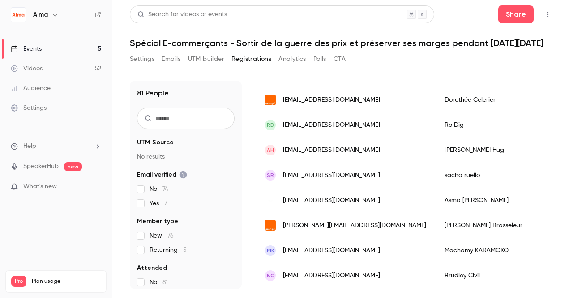  Describe the element at coordinates (171, 236) in the screenshot. I see `span: 76` at that location.